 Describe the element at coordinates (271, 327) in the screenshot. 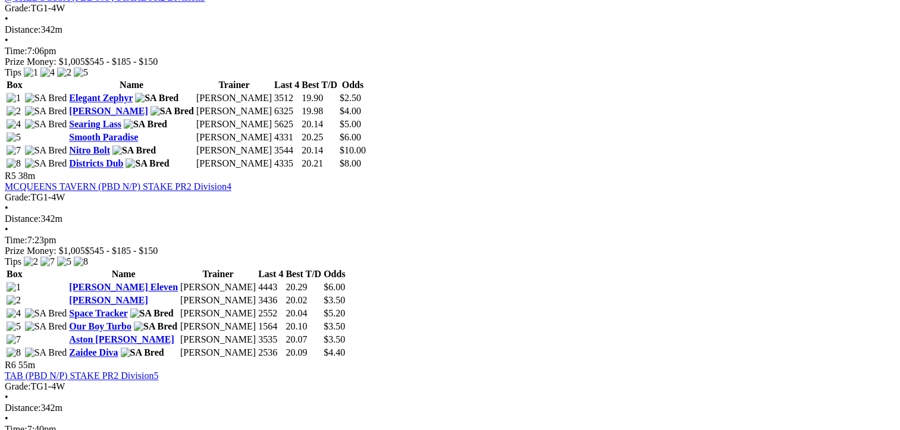

I see `td: 1564` at that location.